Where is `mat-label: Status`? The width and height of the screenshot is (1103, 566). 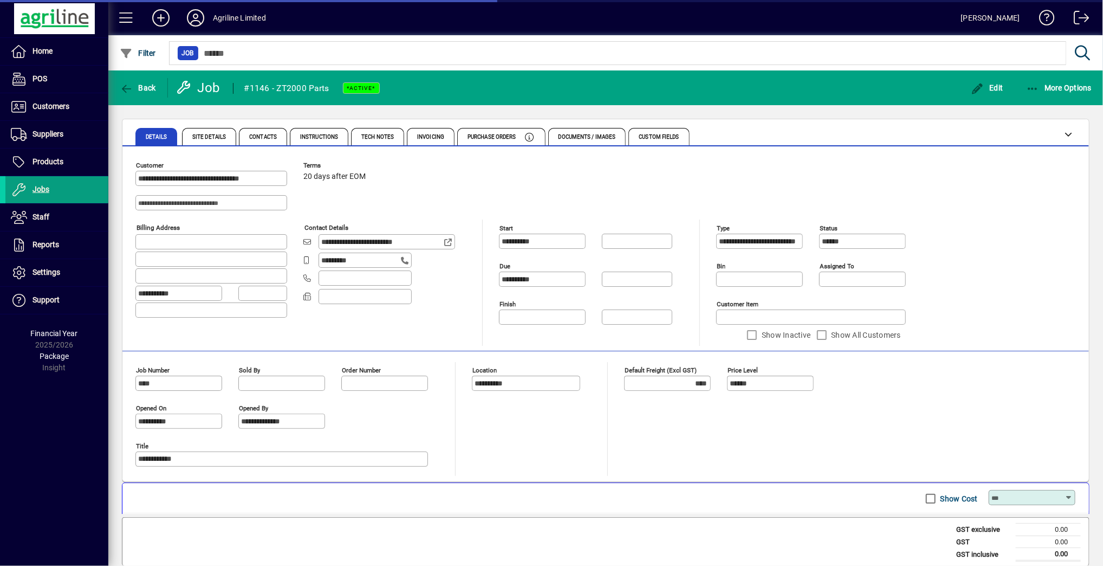
mat-label: Status is located at coordinates (828, 228).